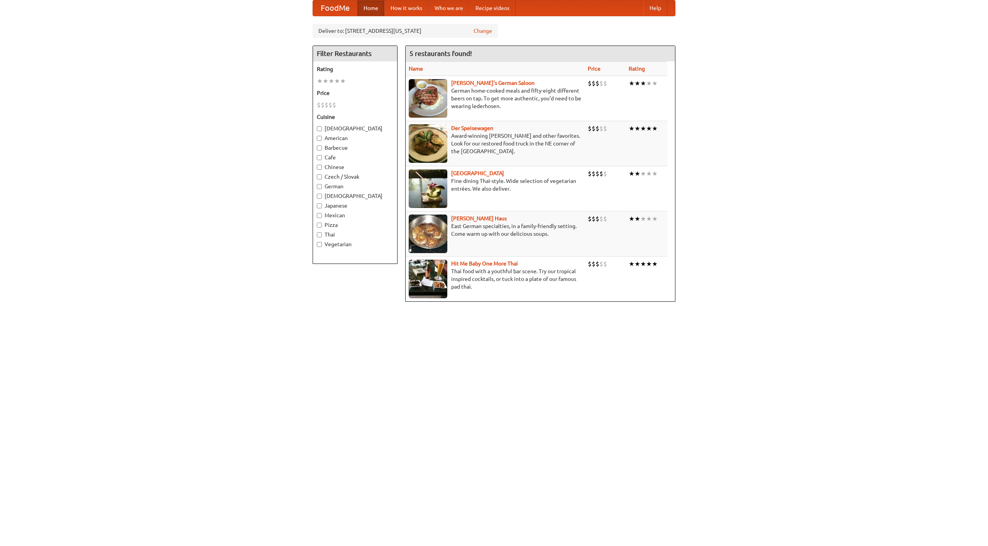 This screenshot has width=988, height=546. What do you see at coordinates (495, 230) in the screenshot?
I see `p: East German specialties, in a family-friendly setting. Come warm up with our delicious soups.` at bounding box center [495, 230].